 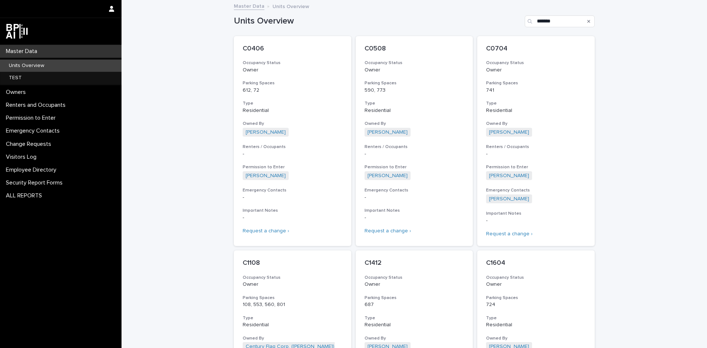 What do you see at coordinates (30, 144) in the screenshot?
I see `p: Change Requests` at bounding box center [30, 144].